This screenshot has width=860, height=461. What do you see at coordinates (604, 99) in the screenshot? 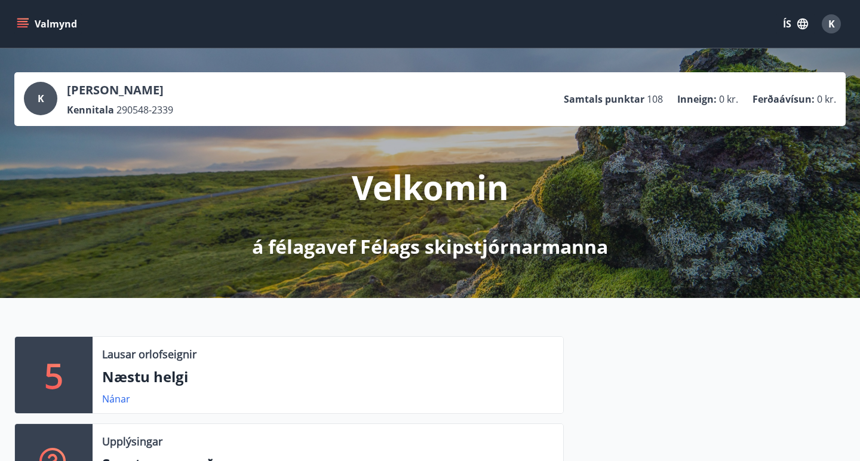
I see `p: Samtals punktar` at bounding box center [604, 99].